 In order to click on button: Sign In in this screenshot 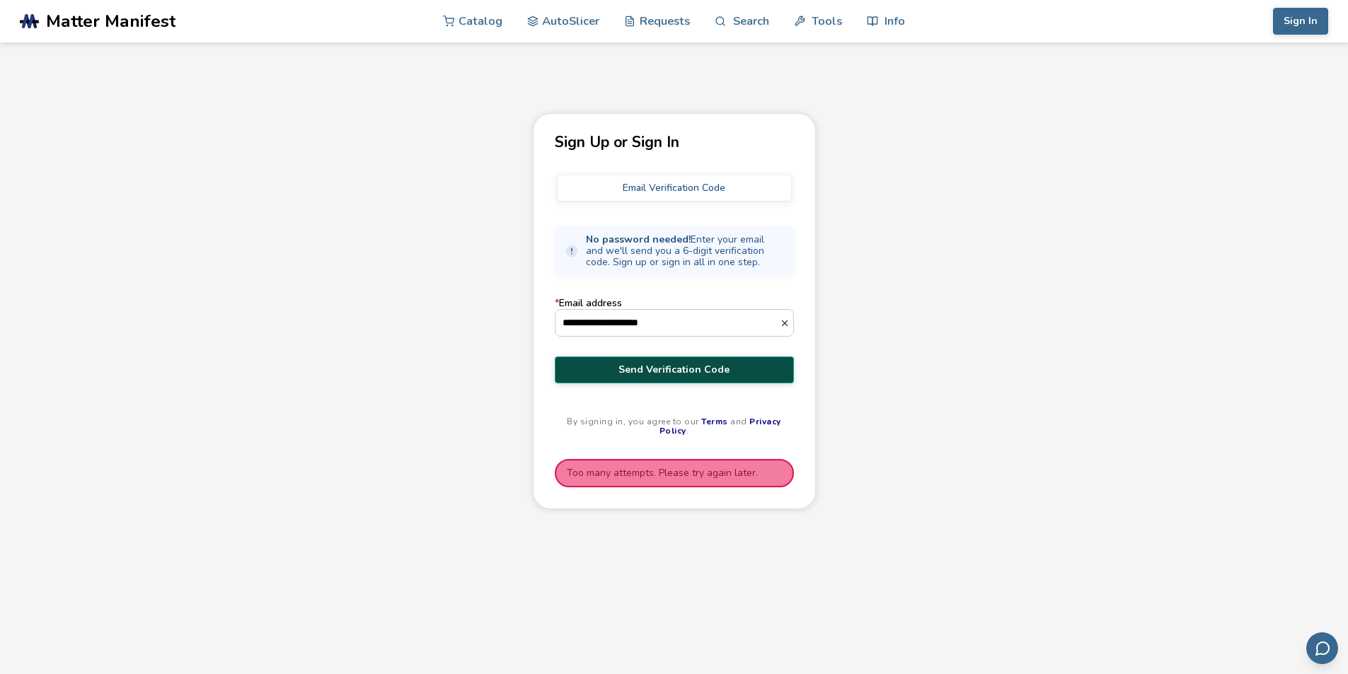, I will do `click(1300, 21)`.